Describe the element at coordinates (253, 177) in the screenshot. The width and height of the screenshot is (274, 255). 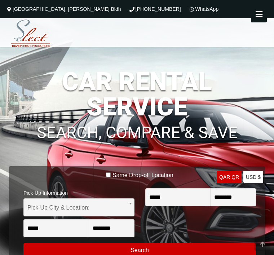
I see `a: USD $` at that location.